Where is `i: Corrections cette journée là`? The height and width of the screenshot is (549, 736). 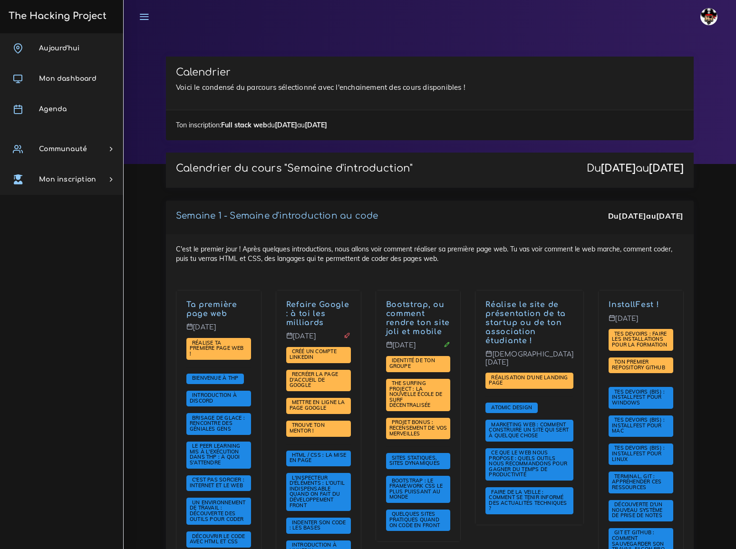
i: Corrections cette journée là is located at coordinates (447, 345).